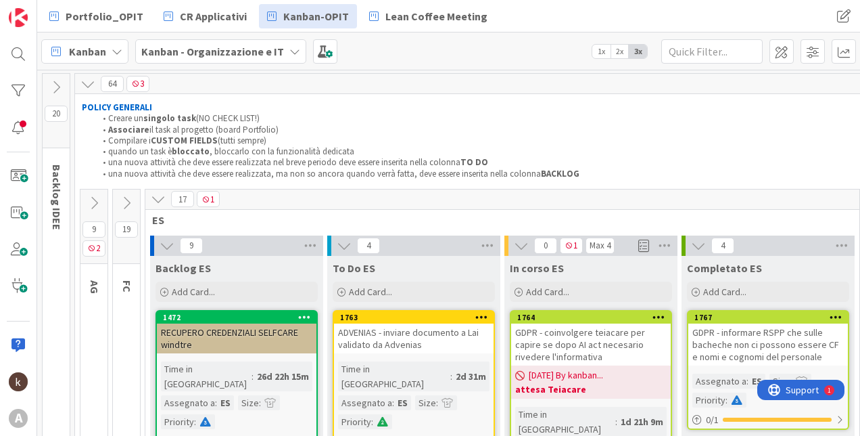 This screenshot has height=436, width=860. Describe the element at coordinates (213, 16) in the screenshot. I see `span: CR Applicativi` at that location.